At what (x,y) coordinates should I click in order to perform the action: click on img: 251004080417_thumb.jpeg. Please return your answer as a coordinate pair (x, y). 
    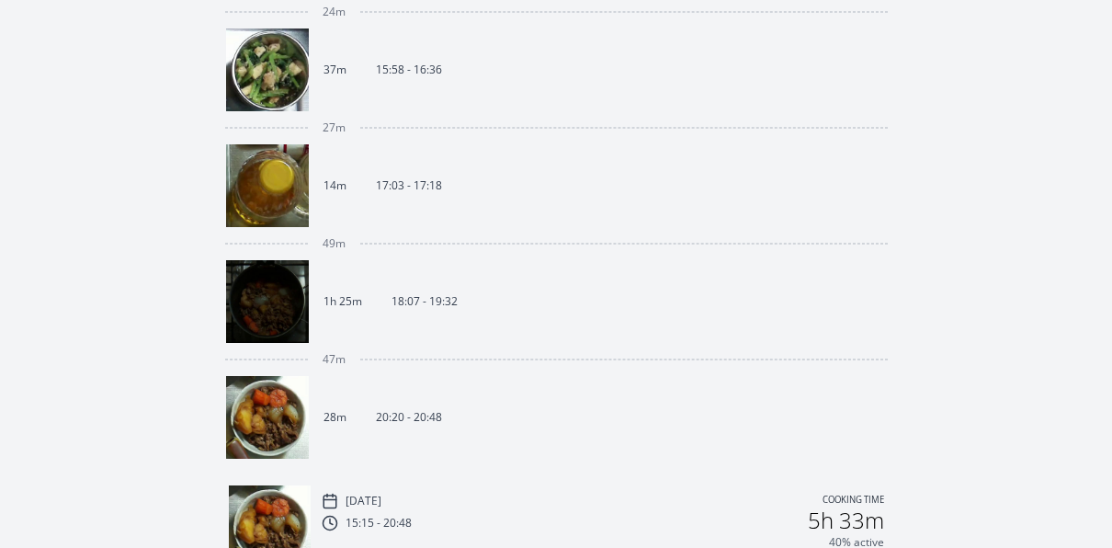
    Looking at the image, I should click on (267, 186).